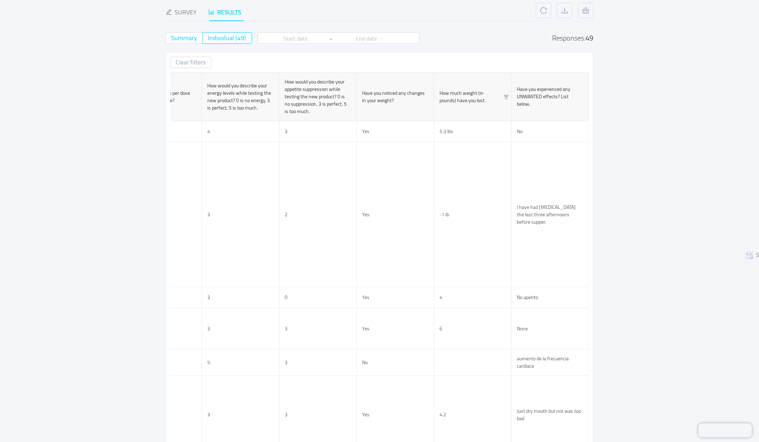 This screenshot has width=759, height=442. What do you see at coordinates (316, 96) in the screenshot?
I see `span: How would you describe your appetite suppression while testing the new product? 0 is no suppressi...` at bounding box center [316, 96].